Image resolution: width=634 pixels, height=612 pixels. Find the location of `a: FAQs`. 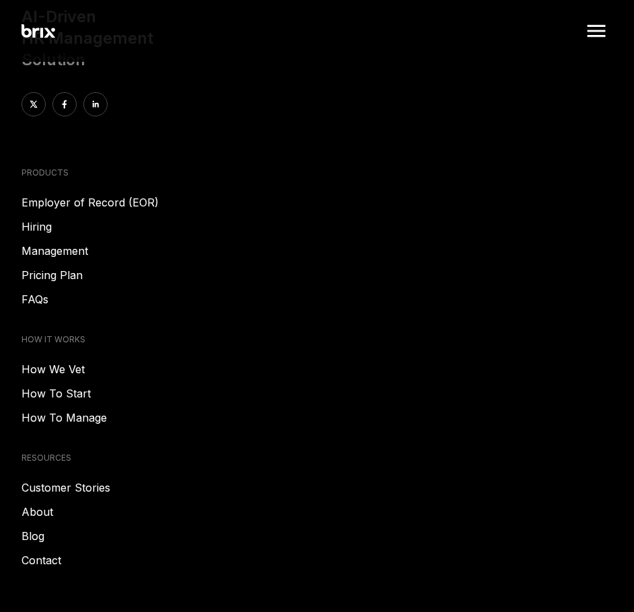

a: FAQs is located at coordinates (317, 299).